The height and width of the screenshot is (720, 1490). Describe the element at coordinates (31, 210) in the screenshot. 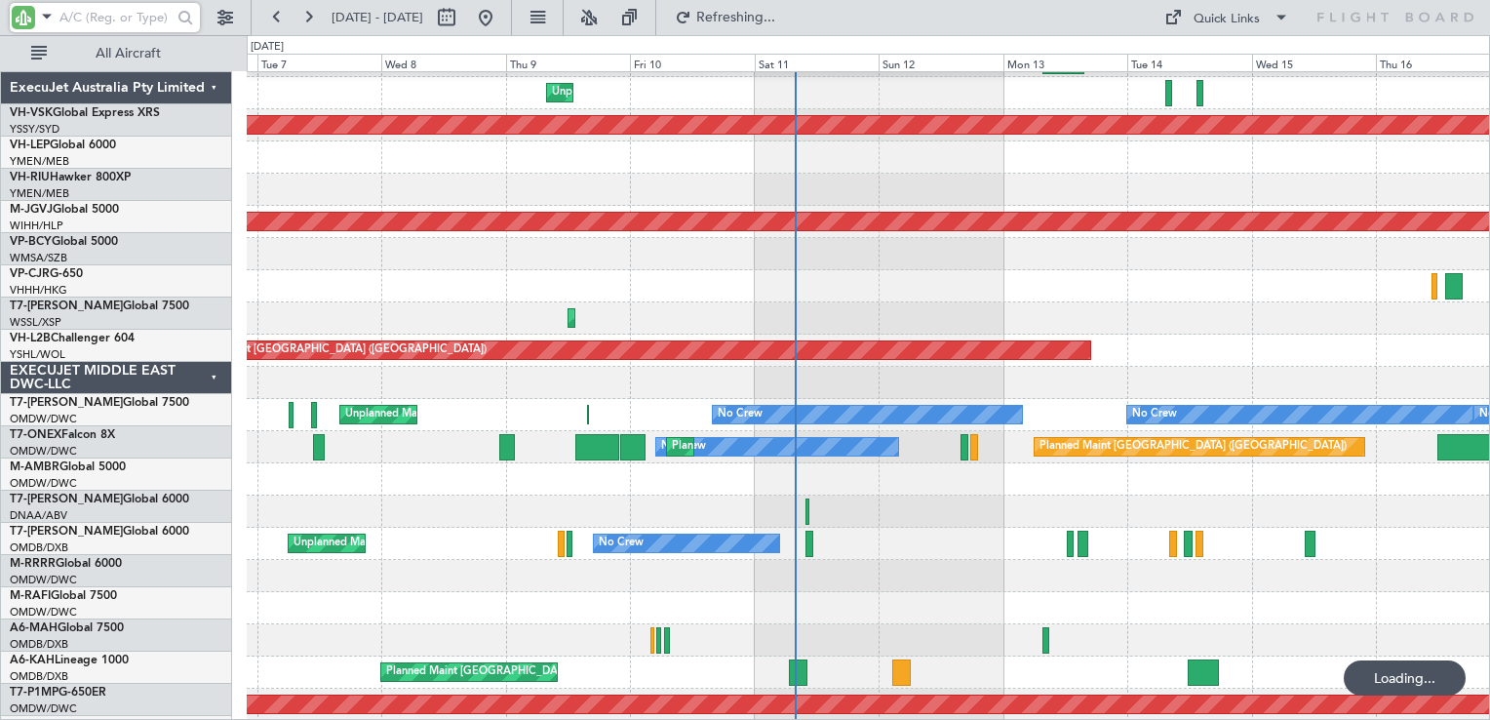

I see `span: M-JGVJ` at that location.